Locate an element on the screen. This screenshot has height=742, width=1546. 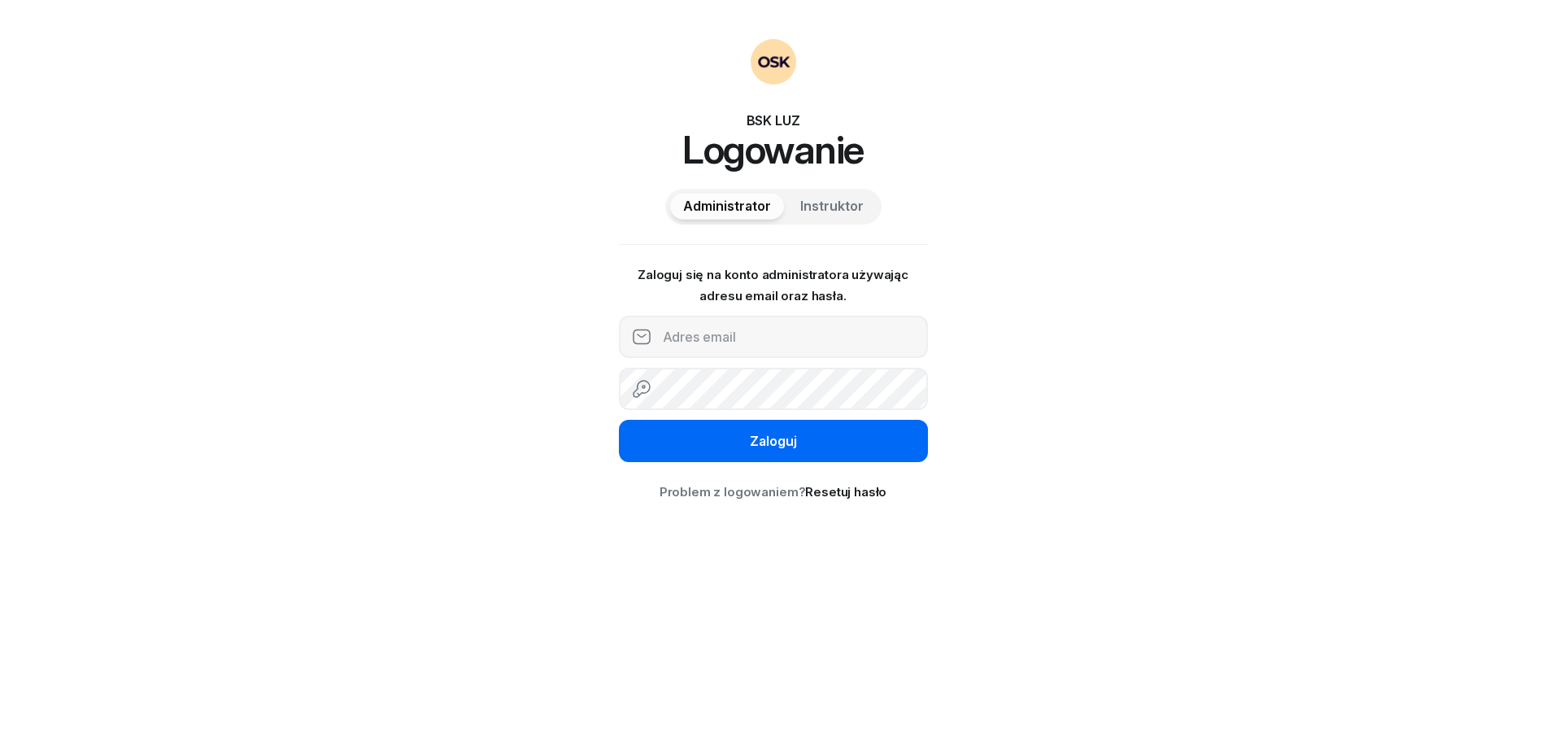
a: Resetuj hasło is located at coordinates (846, 491).